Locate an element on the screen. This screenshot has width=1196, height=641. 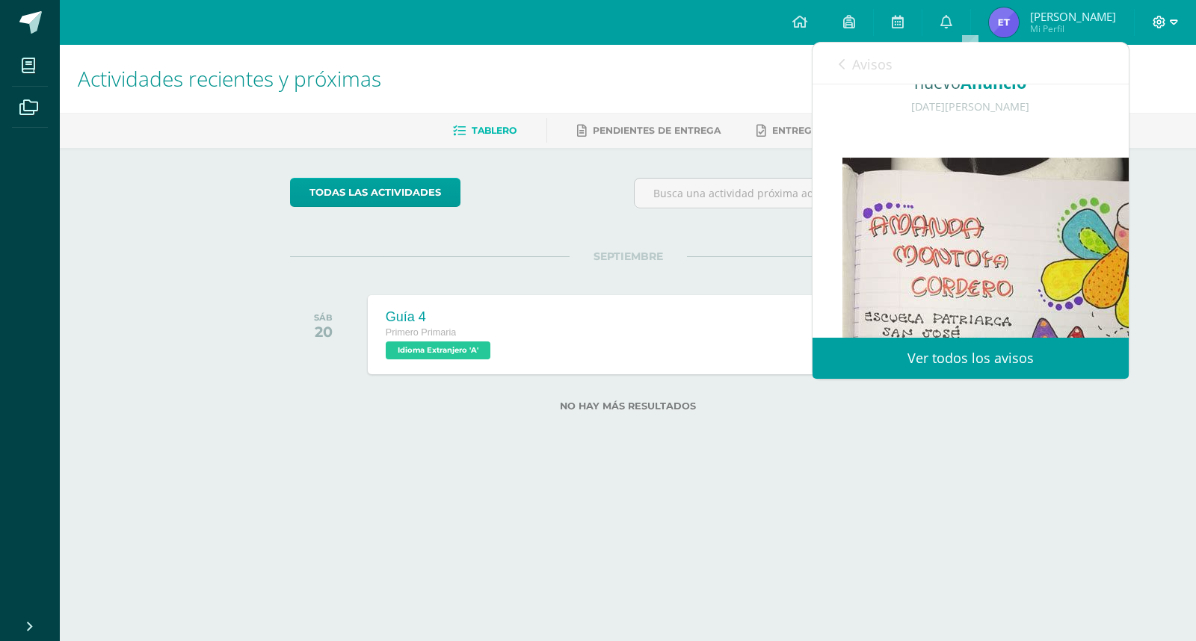
span: Tablero is located at coordinates (494, 130).